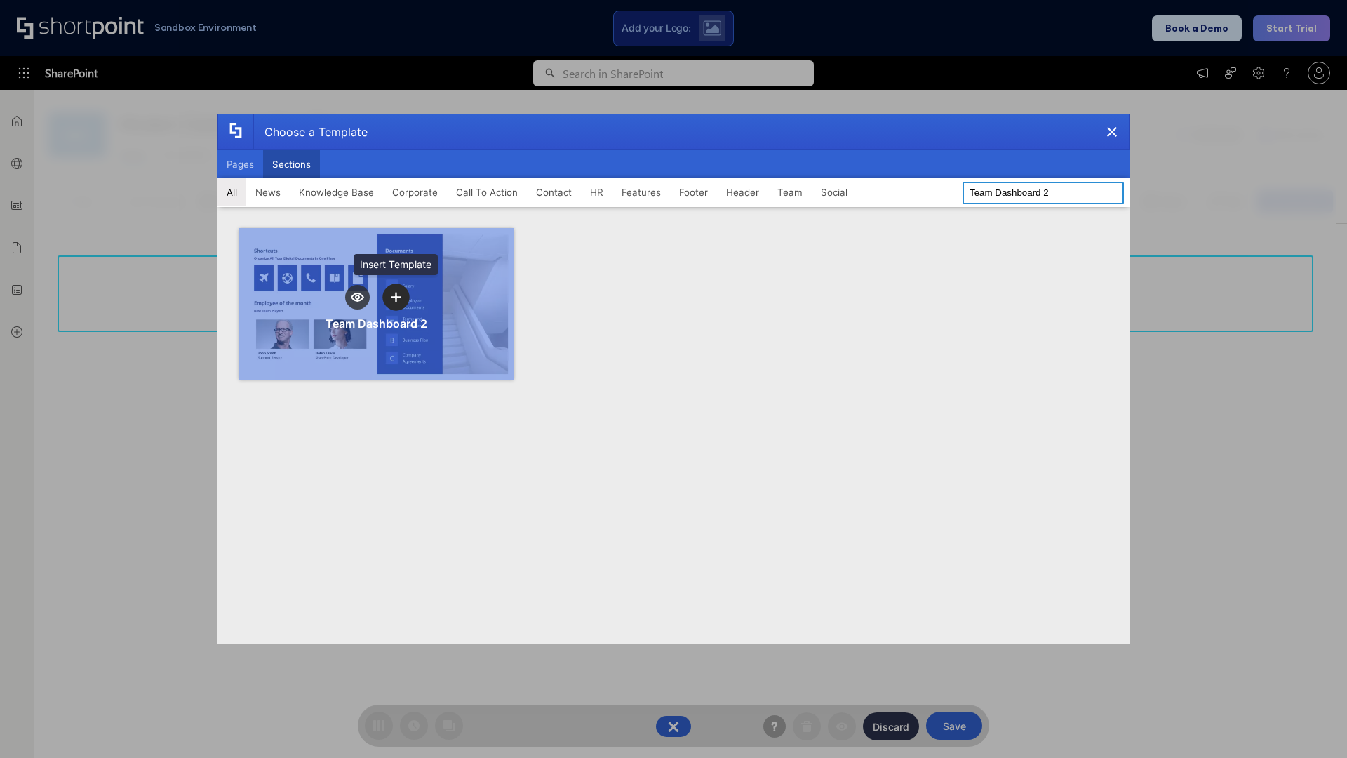  I want to click on div: Team Dashboard 2, so click(376, 323).